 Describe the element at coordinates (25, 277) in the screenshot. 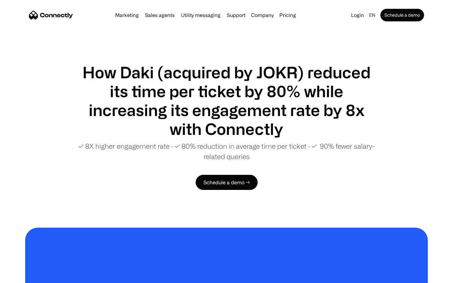

I see `ul: Language list` at that location.